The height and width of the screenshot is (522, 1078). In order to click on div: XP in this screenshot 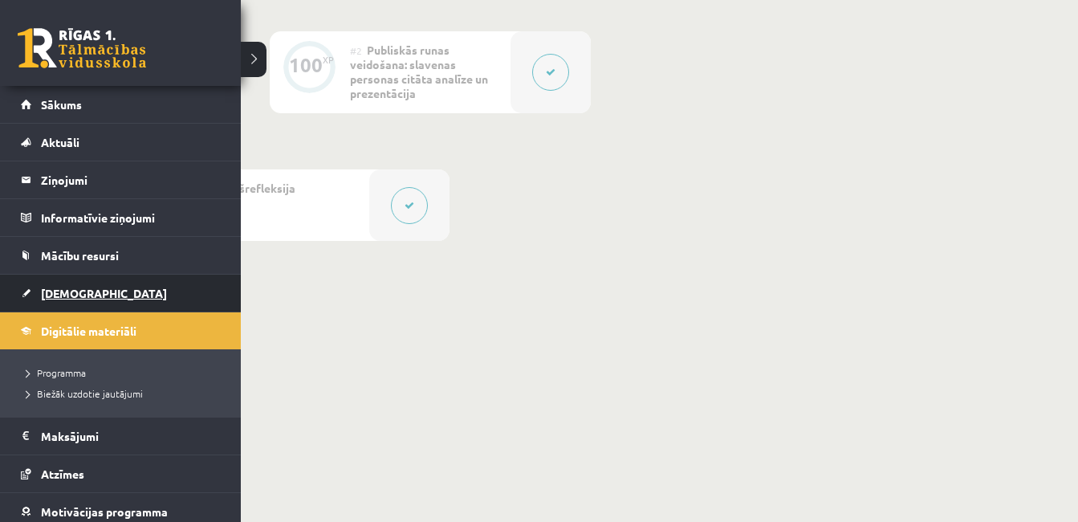, I will do `click(328, 59)`.